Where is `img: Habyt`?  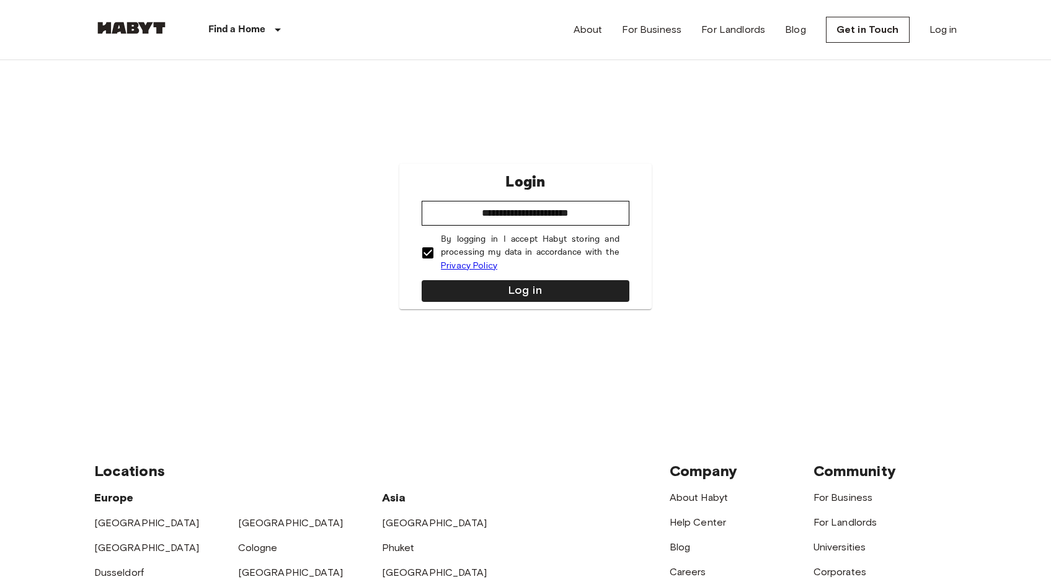 img: Habyt is located at coordinates (131, 28).